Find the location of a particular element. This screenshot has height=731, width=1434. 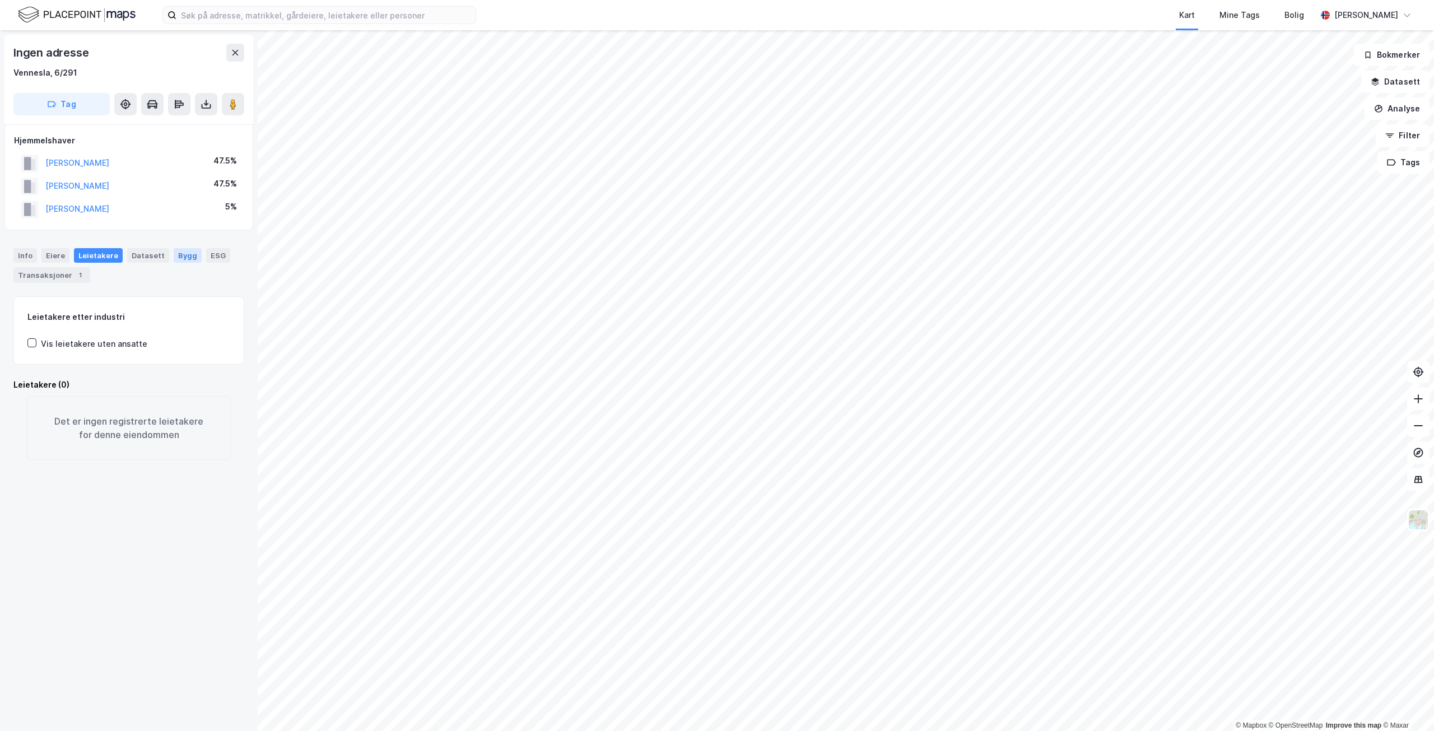

div: Kontrollprogram for chat is located at coordinates (1406, 704).